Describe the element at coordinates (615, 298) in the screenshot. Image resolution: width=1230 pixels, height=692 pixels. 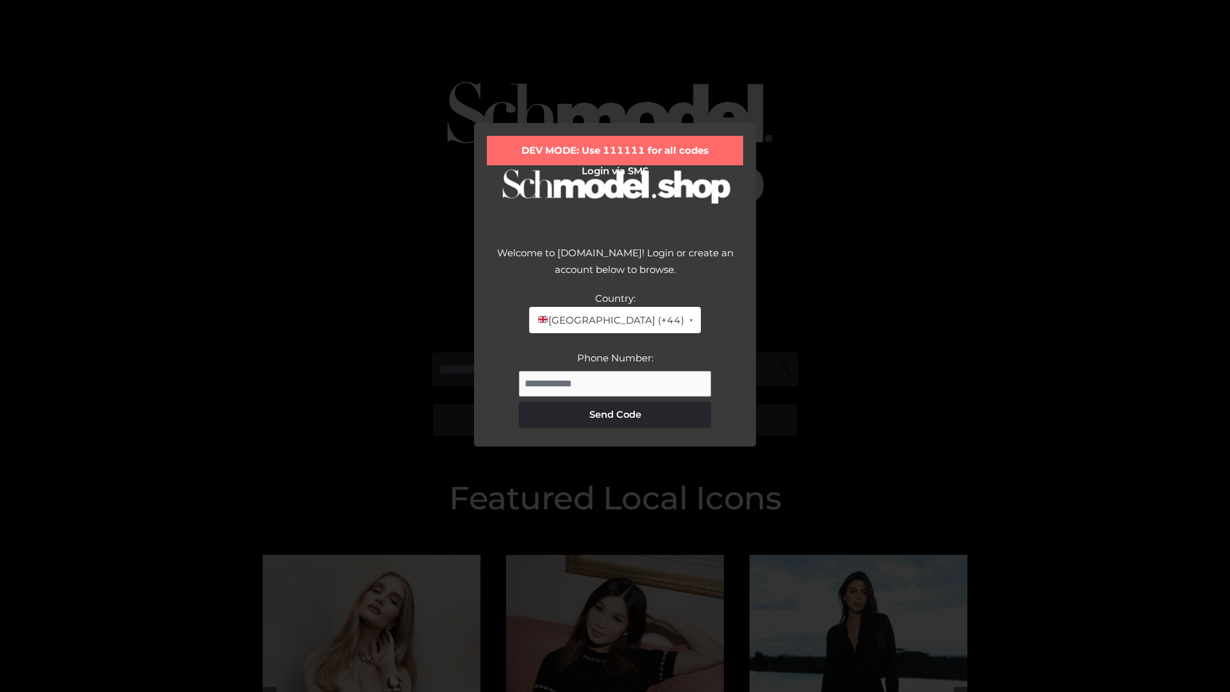
I see `label: Country:` at that location.